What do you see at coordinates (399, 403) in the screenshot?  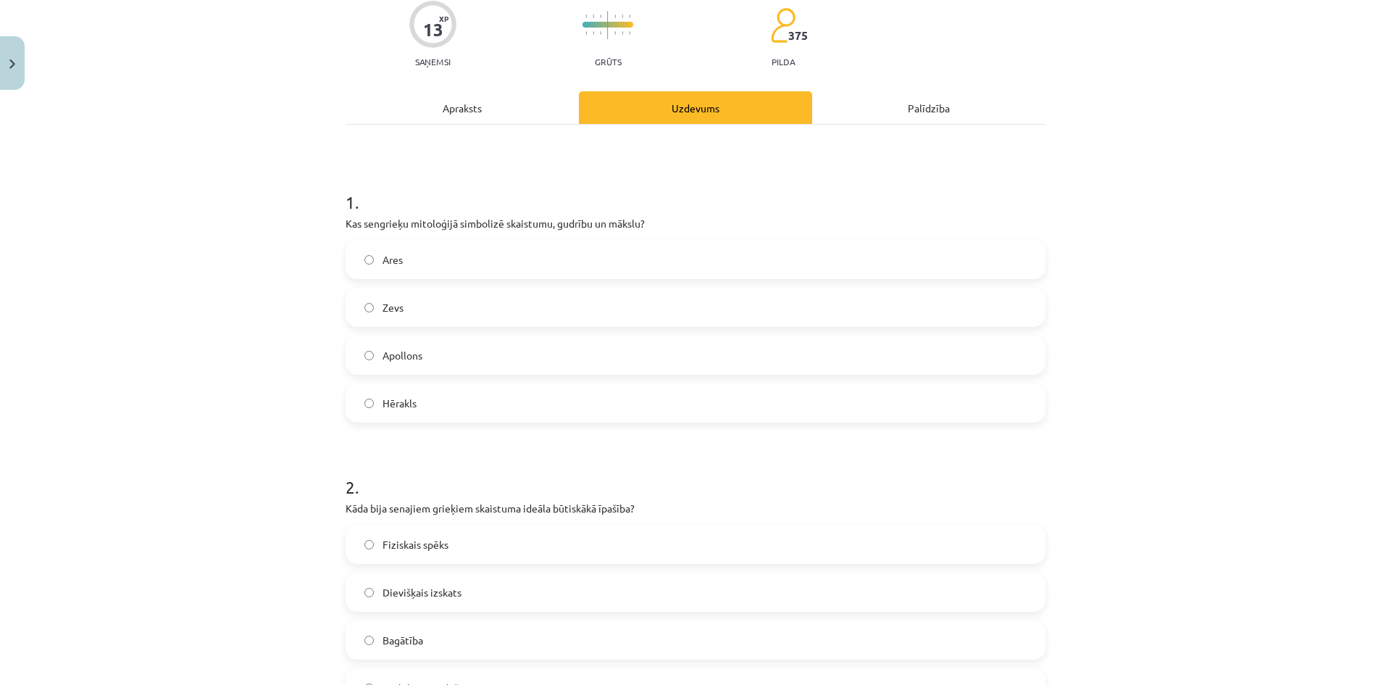 I see `span: Hērakls` at bounding box center [399, 403].